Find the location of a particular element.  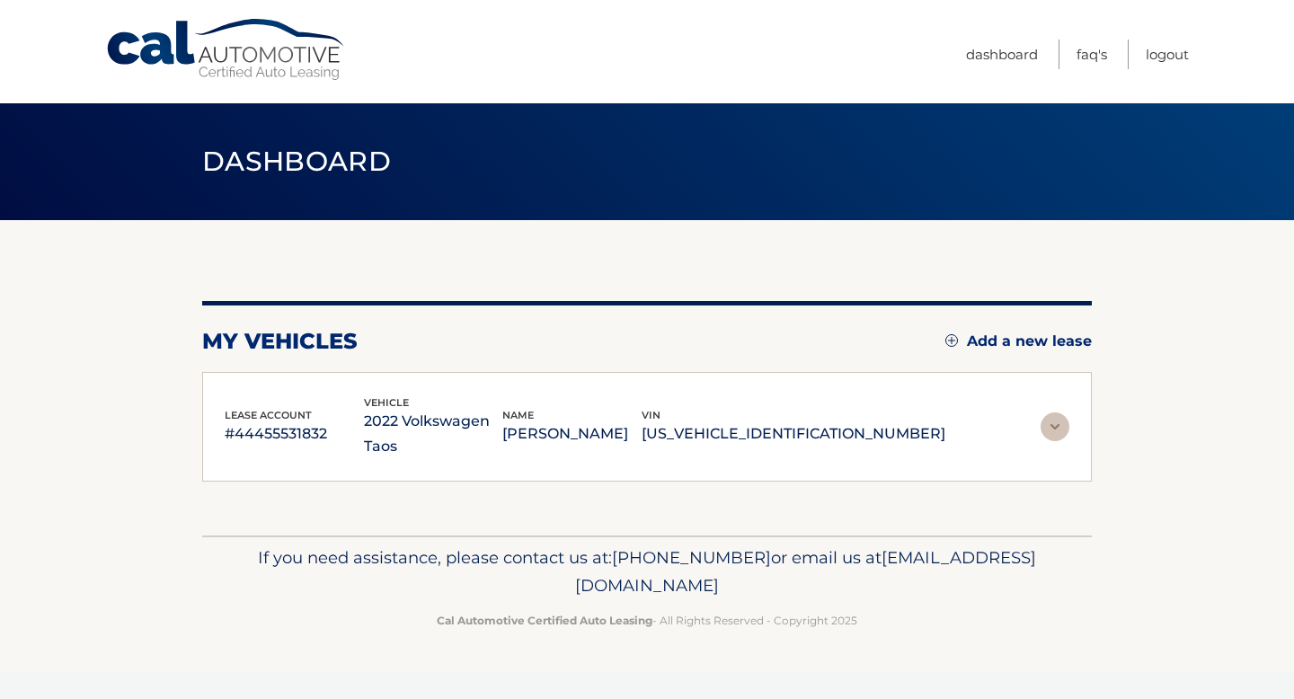

p: #44455531832 is located at coordinates (294, 434).